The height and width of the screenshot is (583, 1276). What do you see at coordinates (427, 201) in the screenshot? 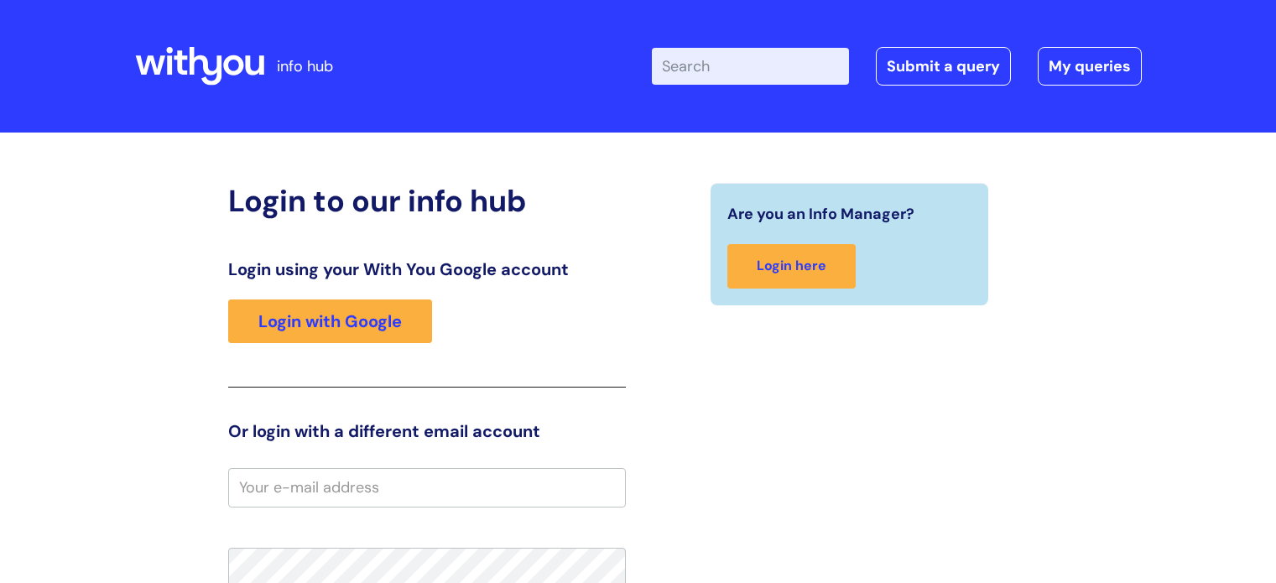
I see `h2: Login to our info hub` at bounding box center [427, 201].